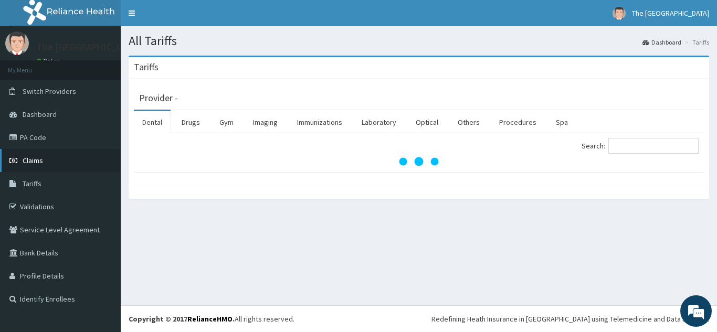  Describe the element at coordinates (517, 122) in the screenshot. I see `a: Procedures` at that location.